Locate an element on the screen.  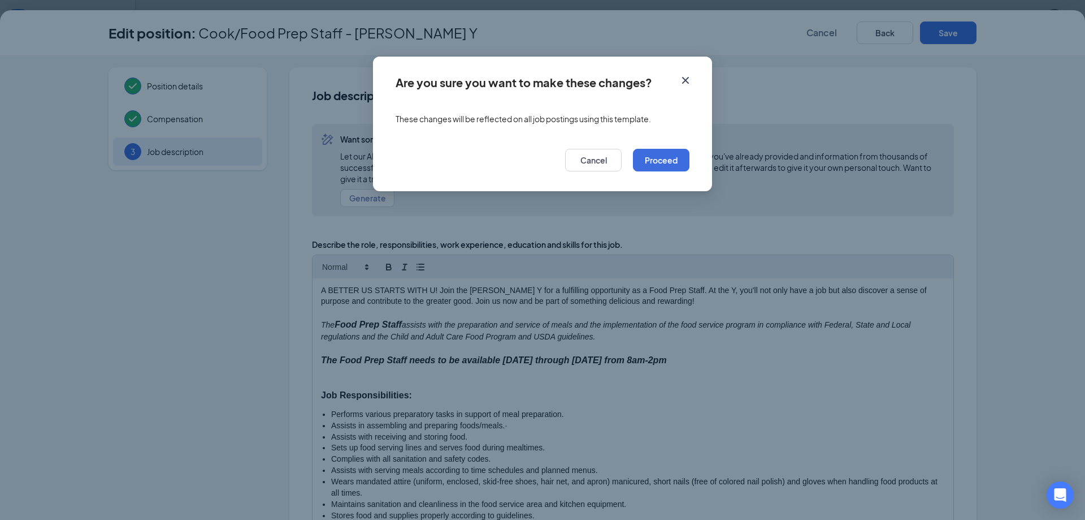
button: Proceed is located at coordinates (661, 160).